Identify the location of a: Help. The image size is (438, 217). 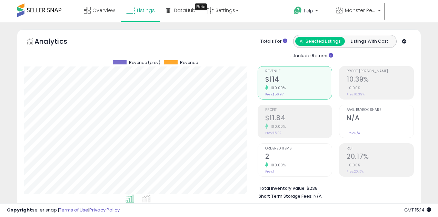
(309, 12).